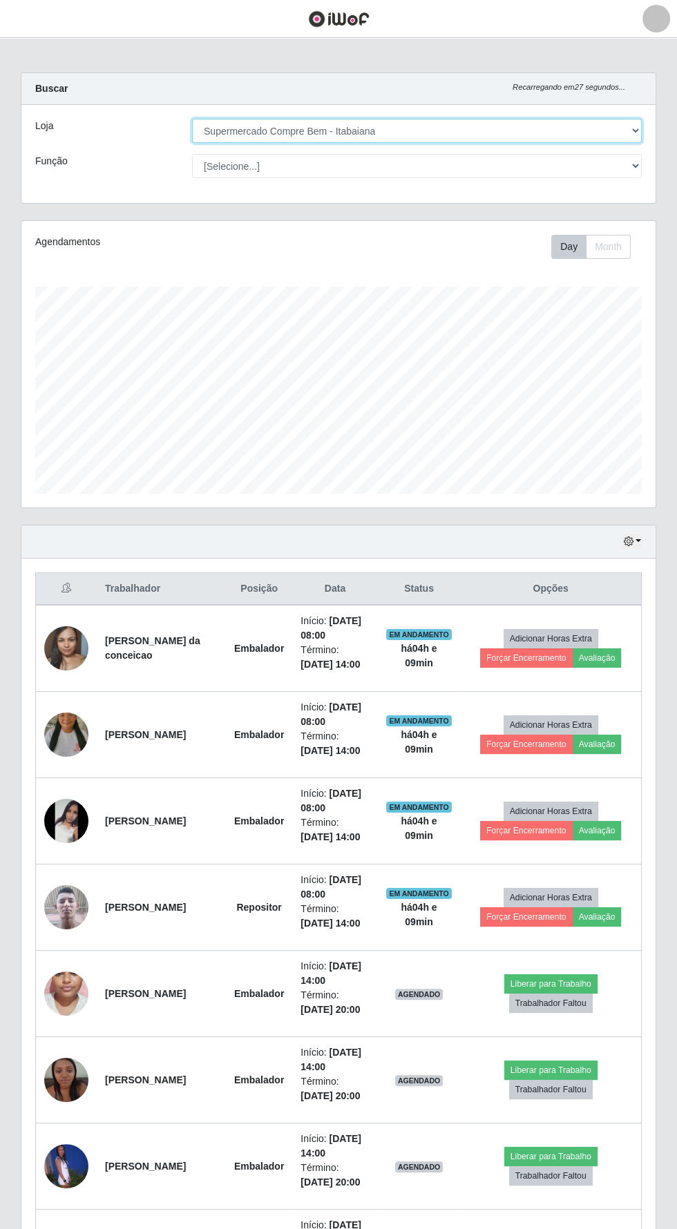 This screenshot has width=677, height=1229. What do you see at coordinates (66, 735) in the screenshot?
I see `img: 1744320952453.jpeg` at bounding box center [66, 735].